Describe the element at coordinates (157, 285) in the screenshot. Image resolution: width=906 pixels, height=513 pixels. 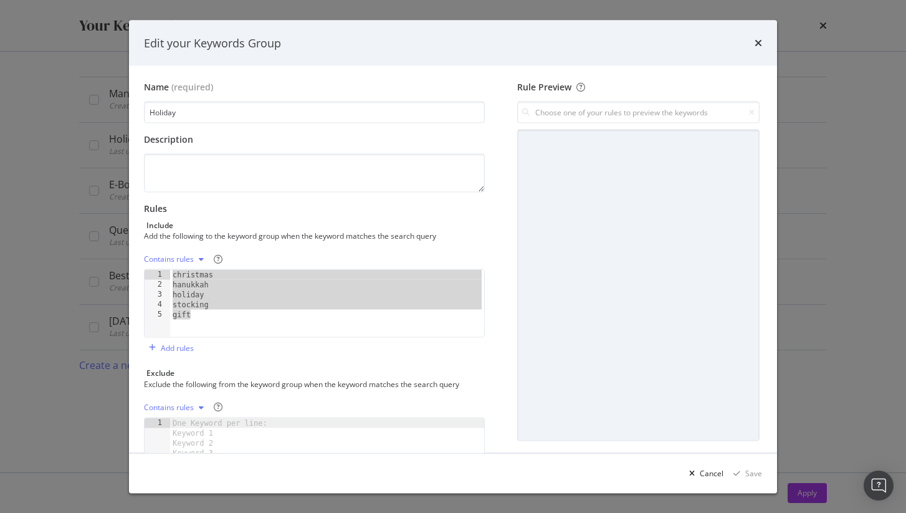
I see `div: 2` at that location.